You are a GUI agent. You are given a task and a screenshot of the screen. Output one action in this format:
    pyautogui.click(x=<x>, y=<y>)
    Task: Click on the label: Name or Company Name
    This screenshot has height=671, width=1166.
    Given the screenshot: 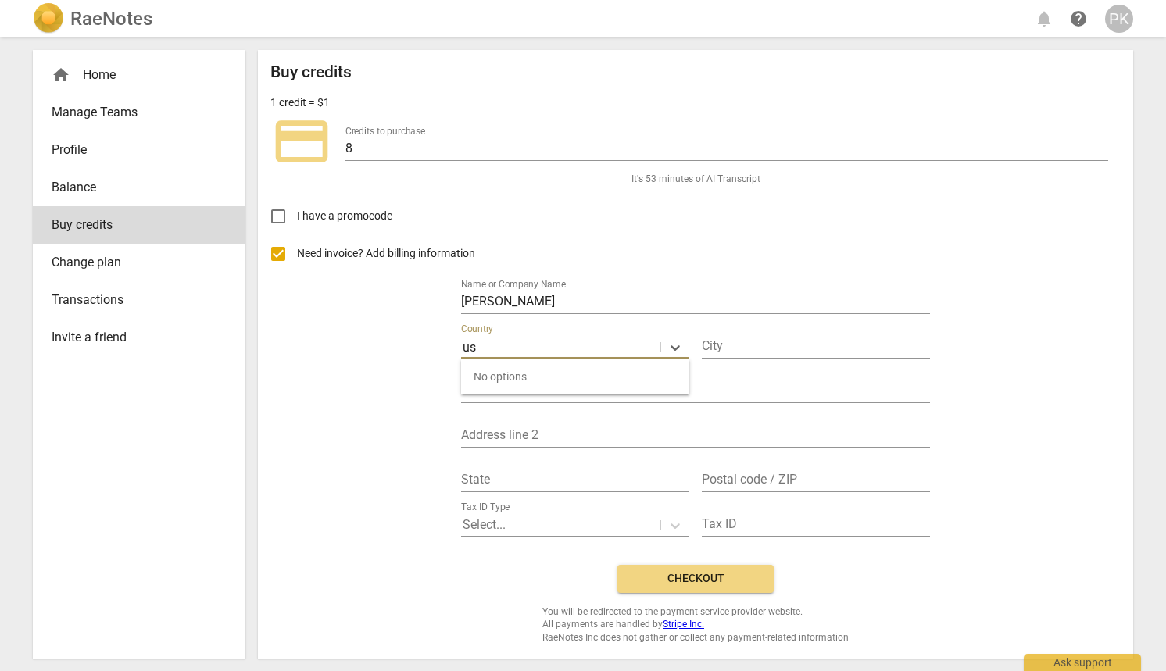 What is the action you would take?
    pyautogui.click(x=513, y=284)
    